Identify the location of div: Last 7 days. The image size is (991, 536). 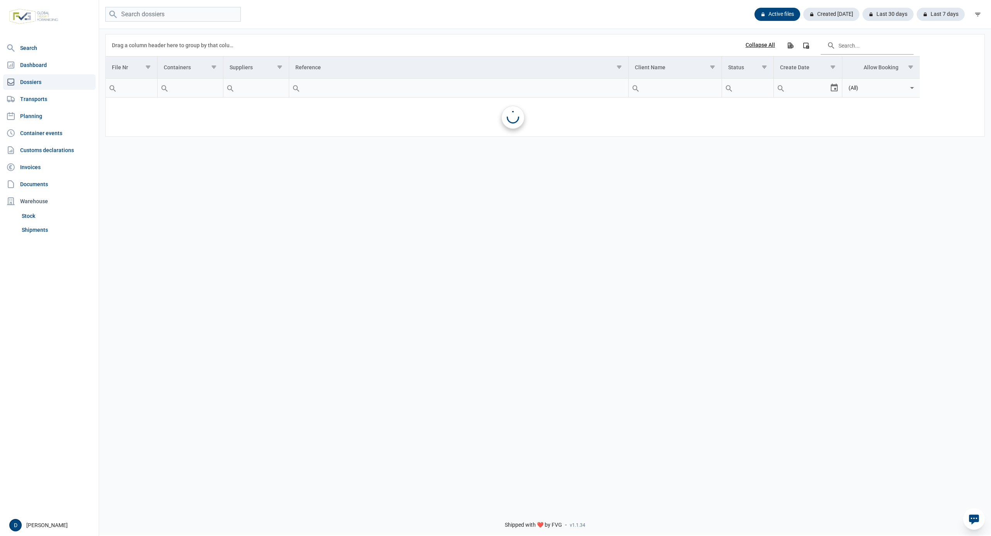
(941, 14).